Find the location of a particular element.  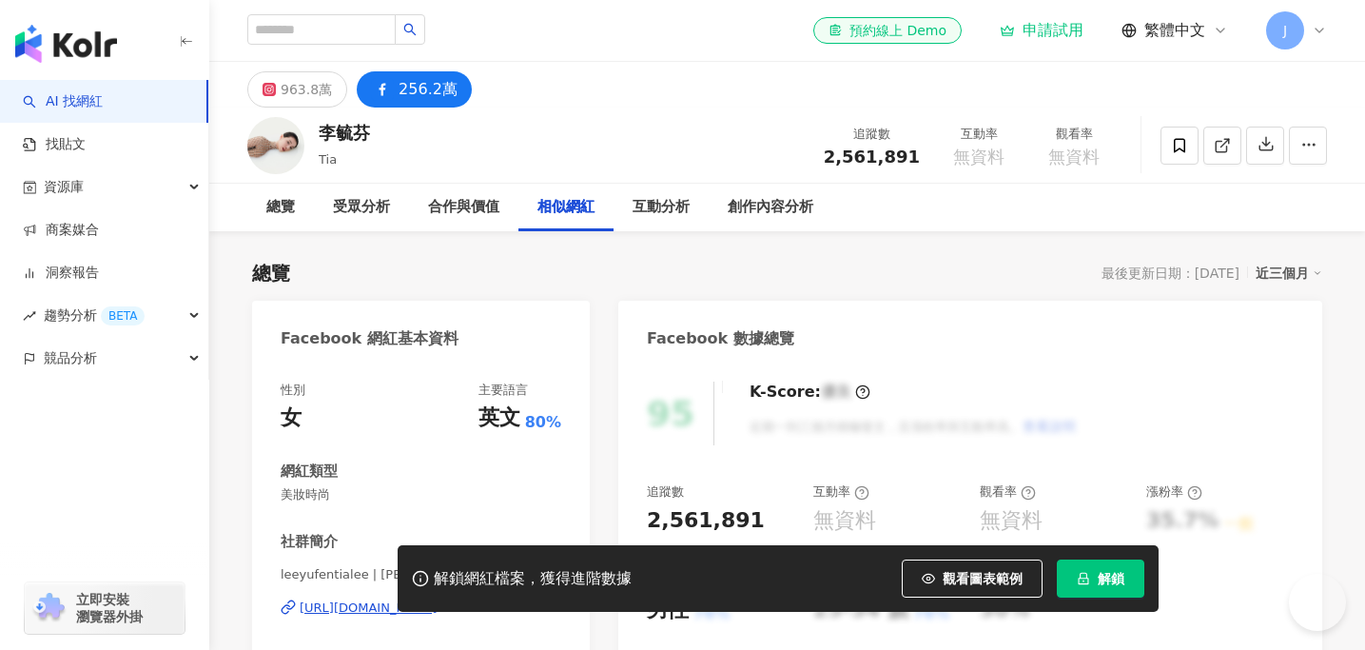

a: 預約線上 Demo is located at coordinates (887, 30).